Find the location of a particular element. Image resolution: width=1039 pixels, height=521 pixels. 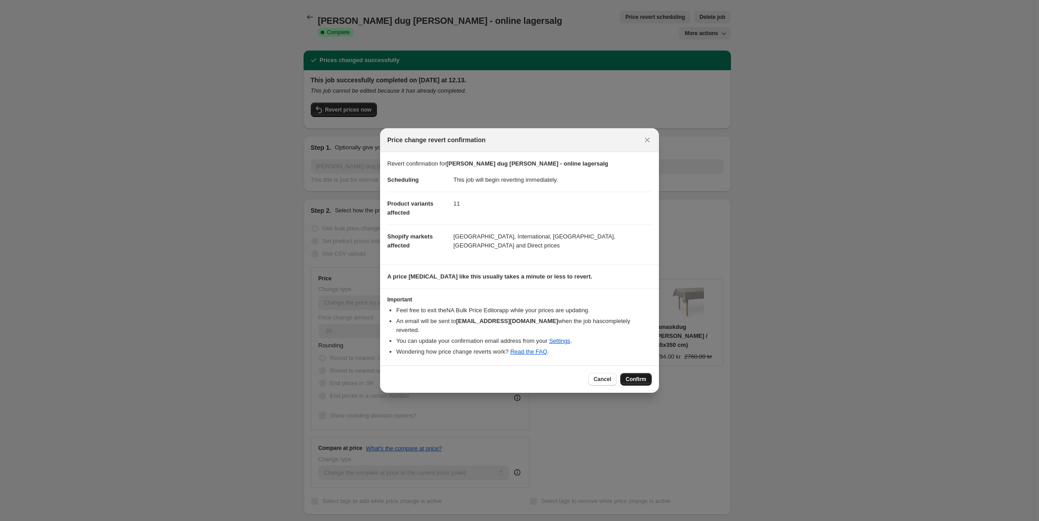

a: Settings is located at coordinates (560, 341).